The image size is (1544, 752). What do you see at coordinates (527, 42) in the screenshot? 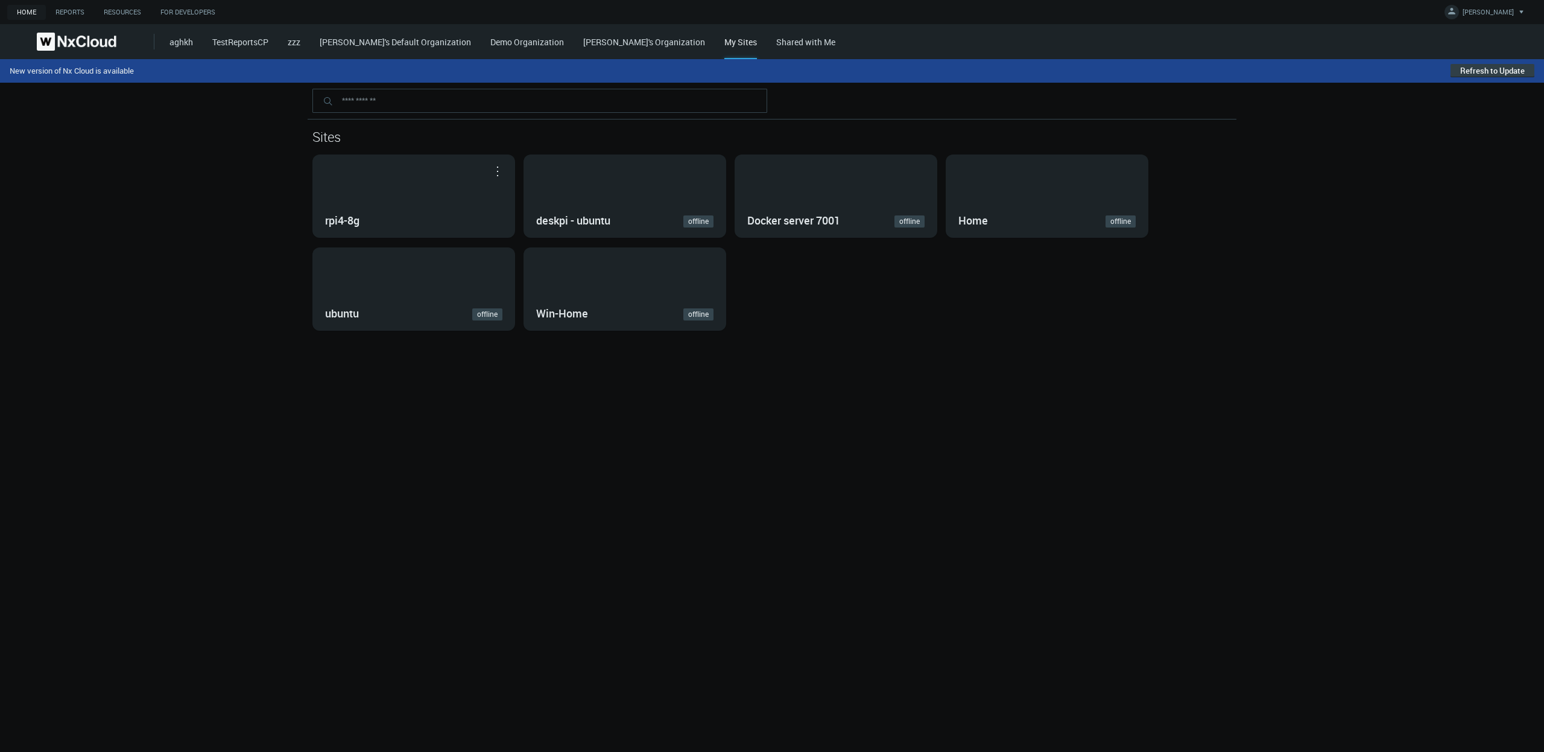
I see `a: Demo Organization` at bounding box center [527, 42].